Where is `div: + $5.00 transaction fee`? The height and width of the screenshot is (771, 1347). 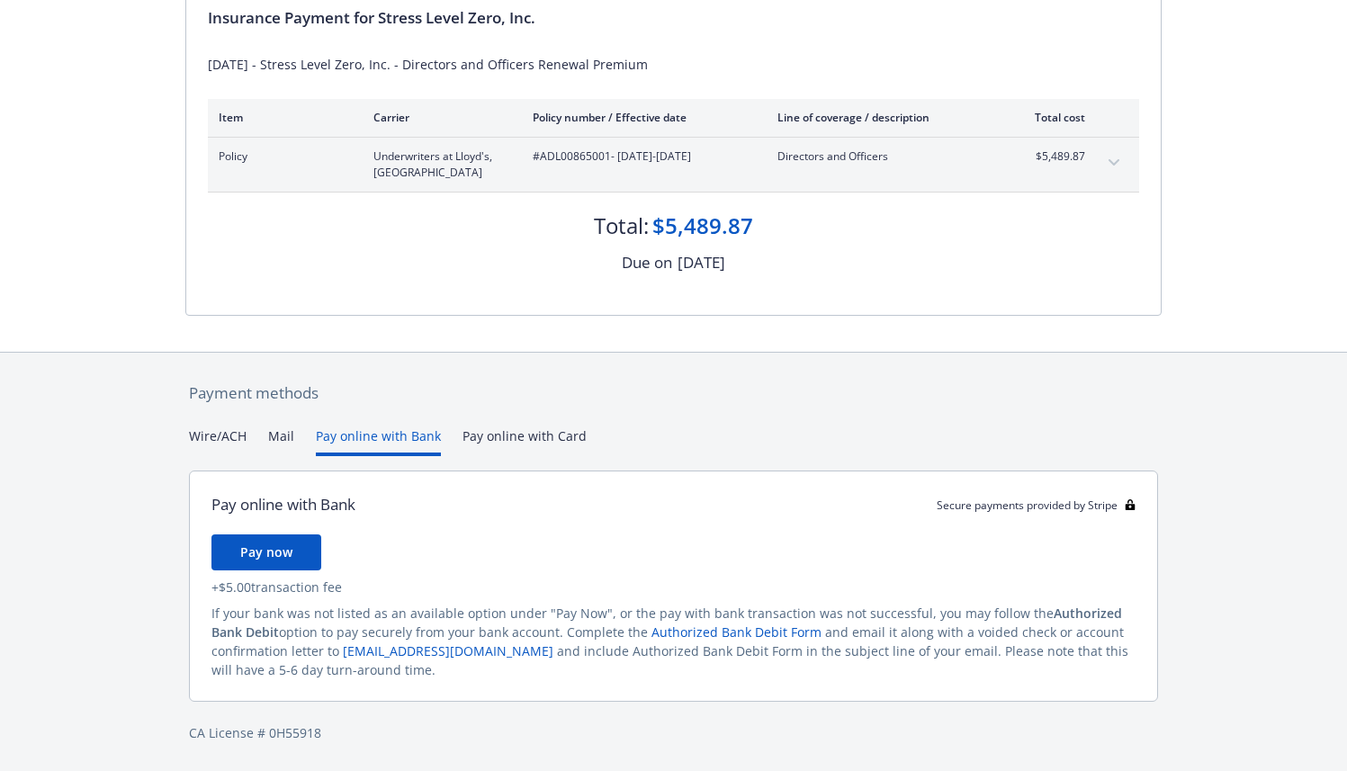 div: + $5.00 transaction fee is located at coordinates (673, 587).